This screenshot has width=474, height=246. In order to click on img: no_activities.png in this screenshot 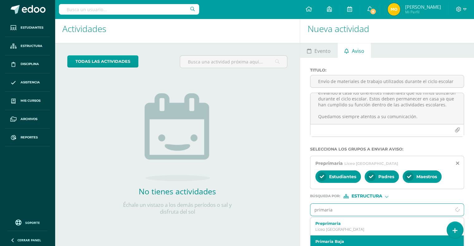, I will do `click(177, 137)`.